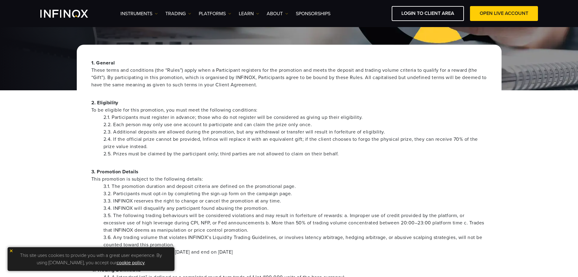 This screenshot has width=578, height=277. Describe the element at coordinates (178, 14) in the screenshot. I see `a: TRADING` at that location.